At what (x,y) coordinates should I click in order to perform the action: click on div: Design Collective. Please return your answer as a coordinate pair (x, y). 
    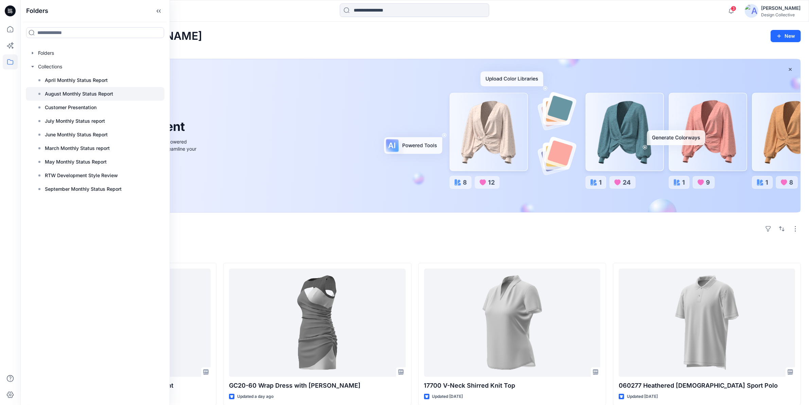
    Looking at the image, I should click on (781, 15).